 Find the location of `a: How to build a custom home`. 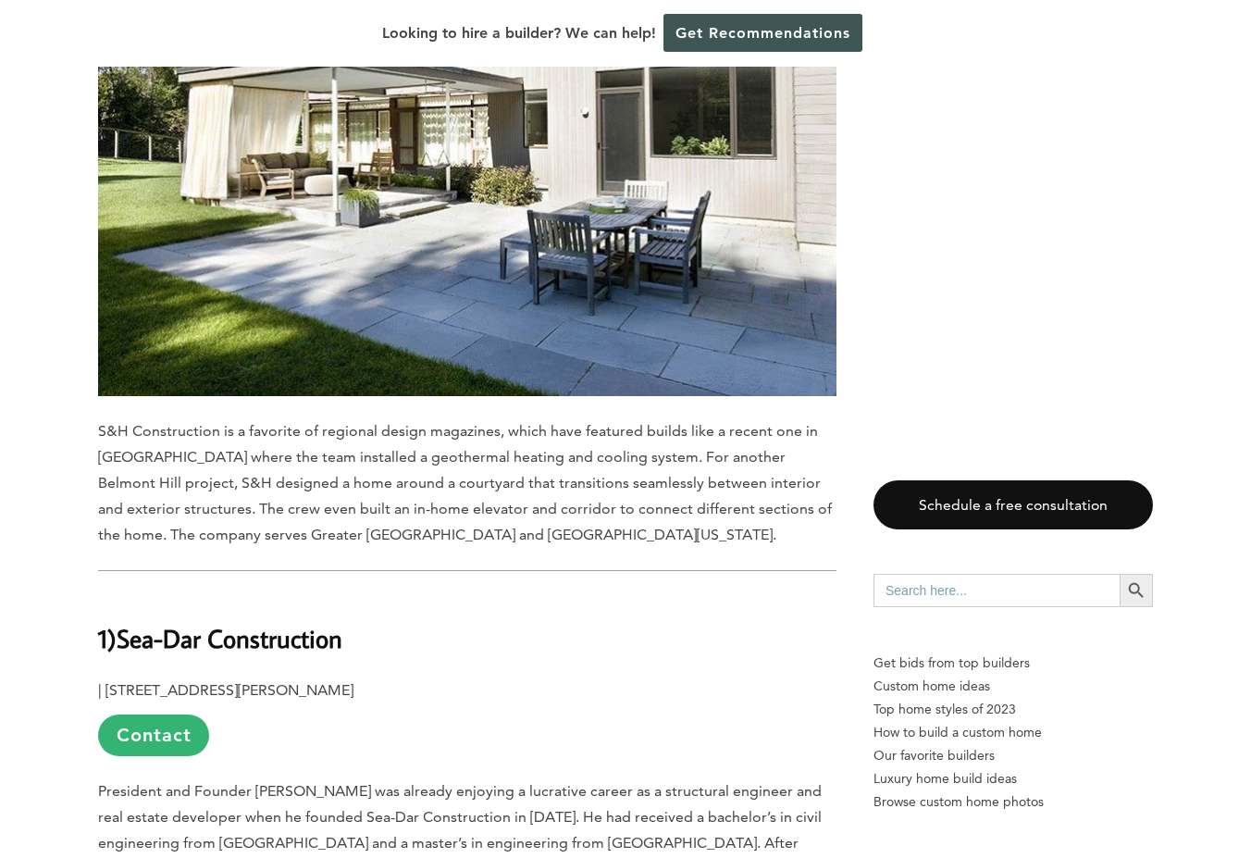

a: How to build a custom home is located at coordinates (1013, 732).